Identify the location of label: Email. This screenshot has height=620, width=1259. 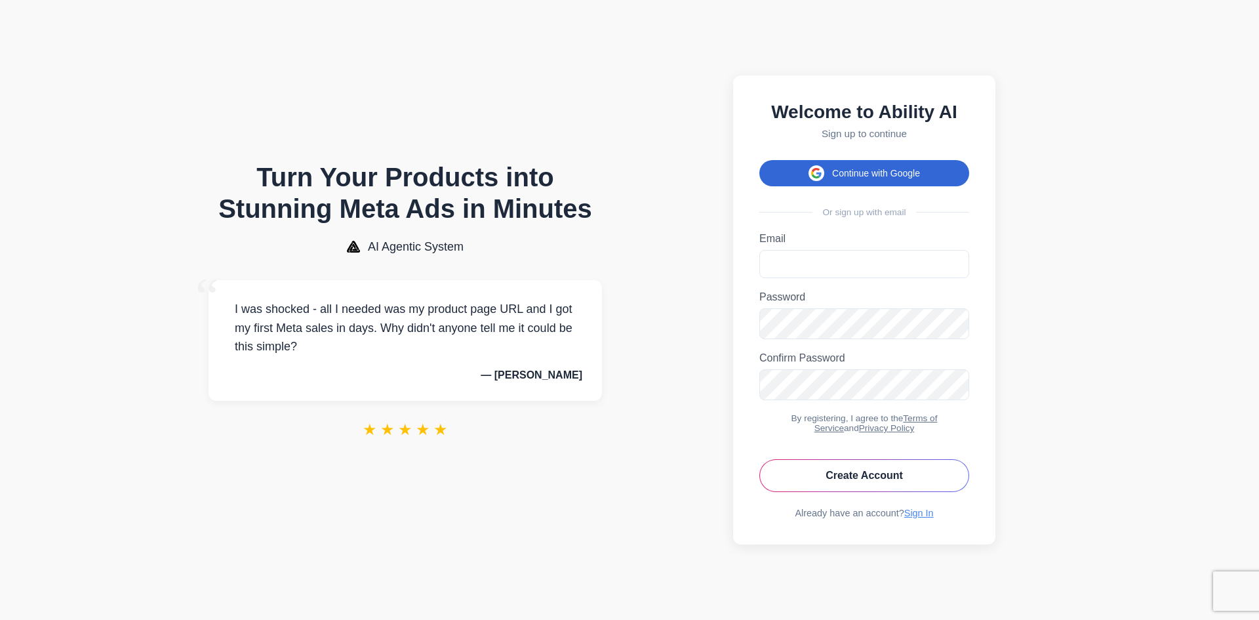
(864, 239).